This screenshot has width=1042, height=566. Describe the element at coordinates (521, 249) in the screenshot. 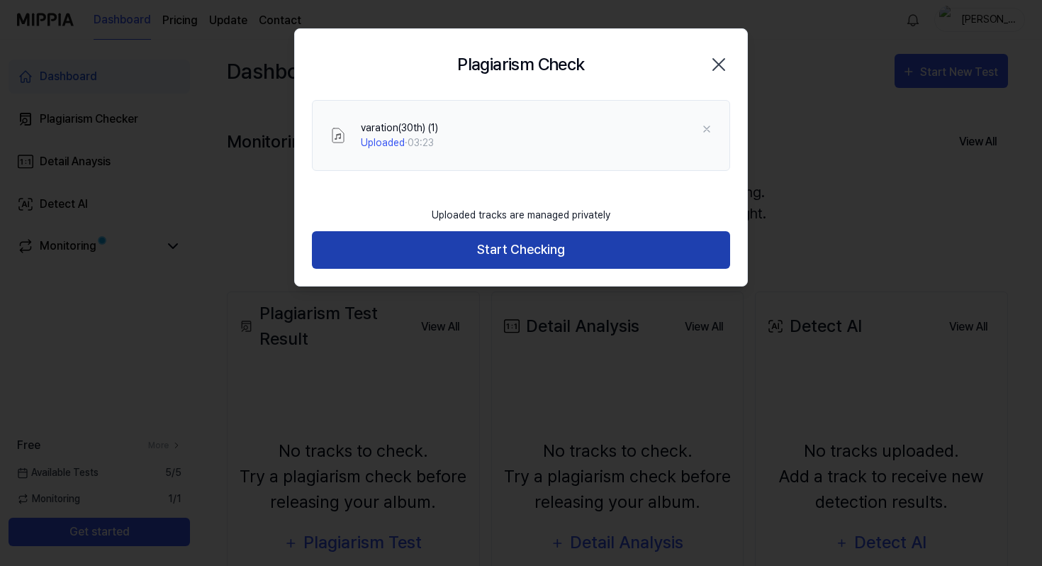

I see `button: Start Checking` at that location.